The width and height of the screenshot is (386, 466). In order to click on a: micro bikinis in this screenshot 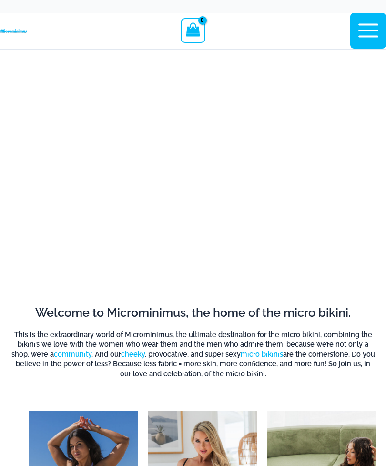, I will do `click(262, 354)`.